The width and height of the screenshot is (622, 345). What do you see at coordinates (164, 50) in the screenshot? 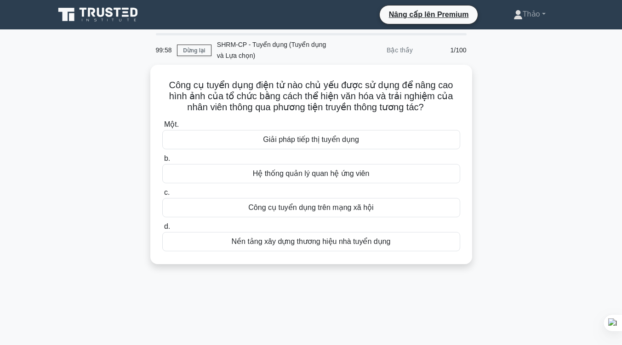
I see `font: 99:58` at bounding box center [164, 50].